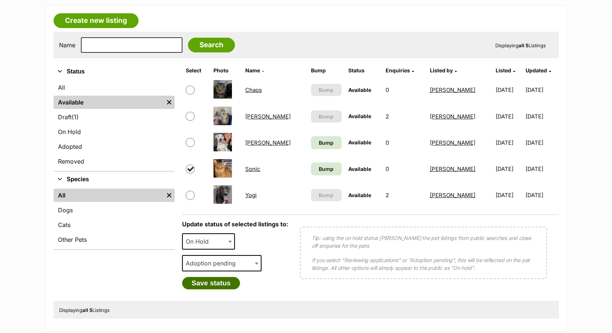  Describe the element at coordinates (114, 218) in the screenshot. I see `div: Species` at that location.